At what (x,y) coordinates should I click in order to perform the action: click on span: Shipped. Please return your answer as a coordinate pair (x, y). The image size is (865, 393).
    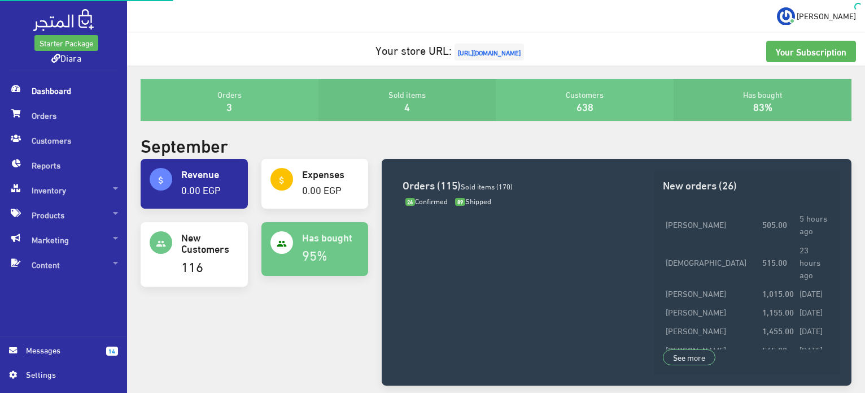
    Looking at the image, I should click on (473, 200).